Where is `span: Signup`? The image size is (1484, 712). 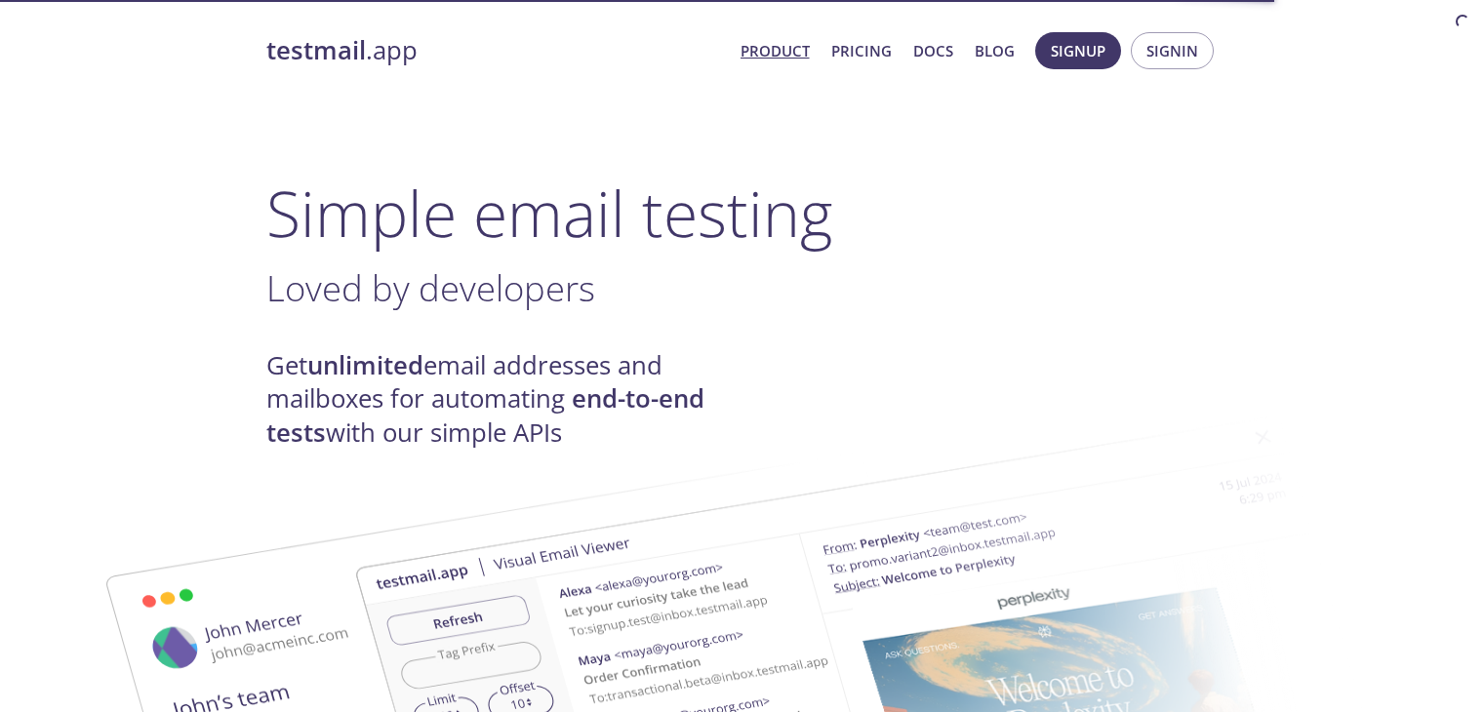 span: Signup is located at coordinates (1078, 51).